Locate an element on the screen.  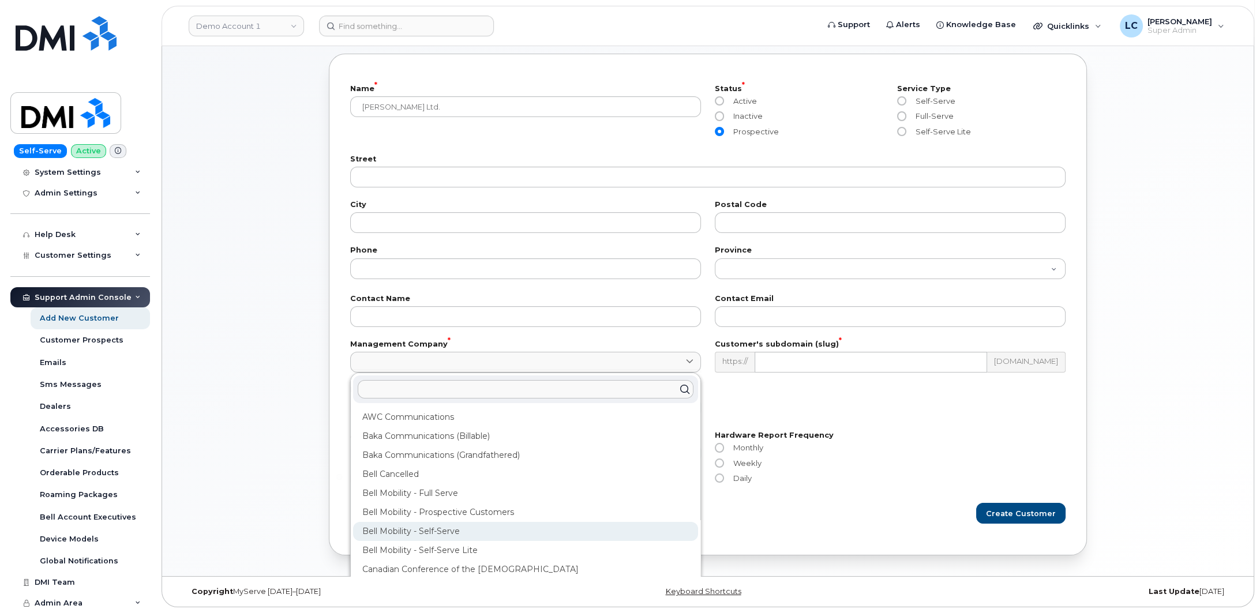
span: Support is located at coordinates (854, 25).